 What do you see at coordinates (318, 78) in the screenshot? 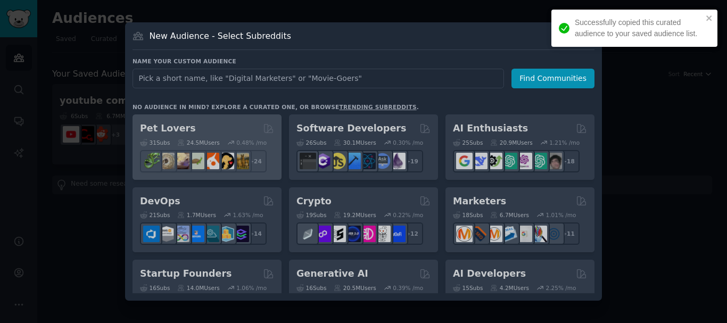
I see `input: Pick a short name, like "Digital Marketers" or "Movie-Goers"` at bounding box center [318, 78].